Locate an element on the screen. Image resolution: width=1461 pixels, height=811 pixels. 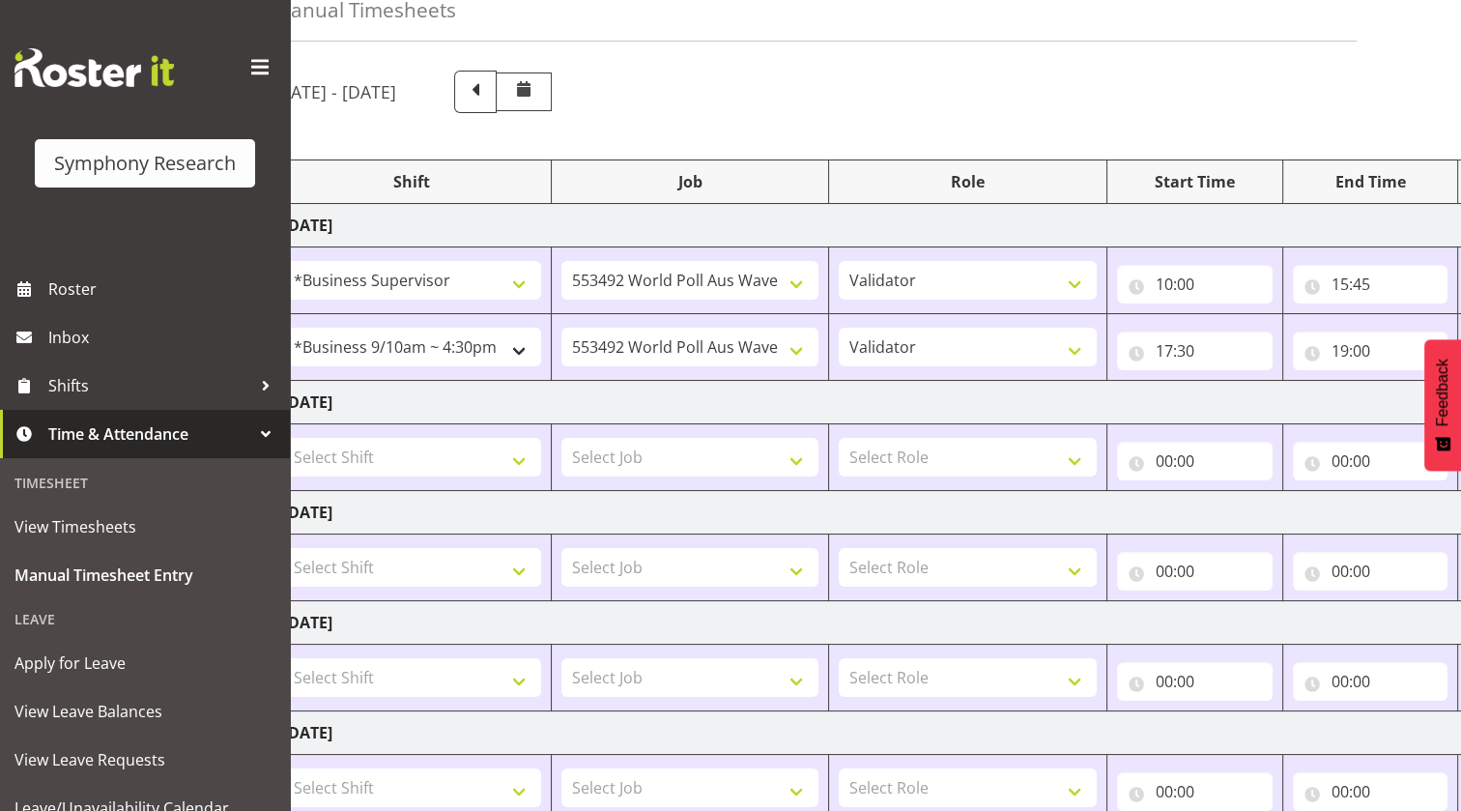
span: Inbox is located at coordinates (164, 337).